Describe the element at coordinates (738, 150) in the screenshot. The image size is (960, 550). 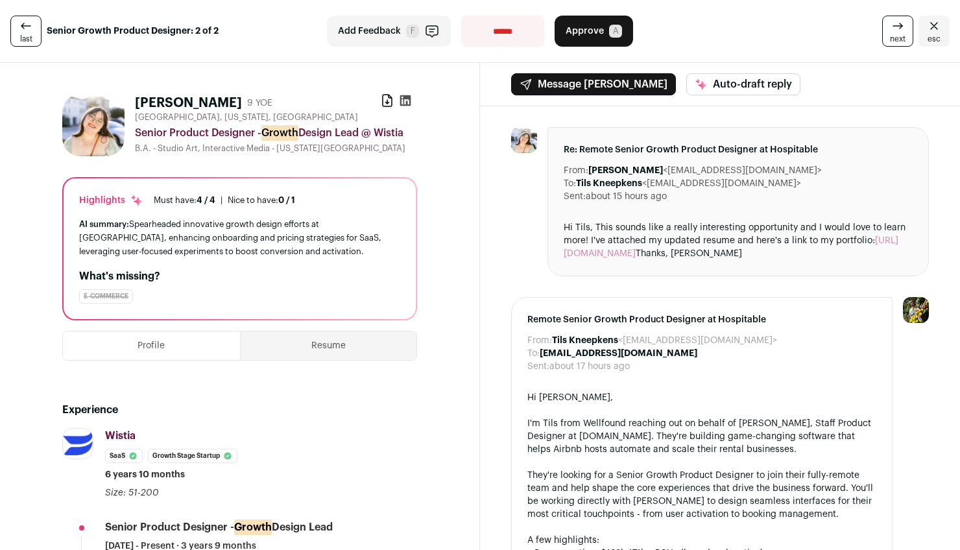
I see `span: Re: Remote Senior Growth Product Designer at Hospitable` at that location.